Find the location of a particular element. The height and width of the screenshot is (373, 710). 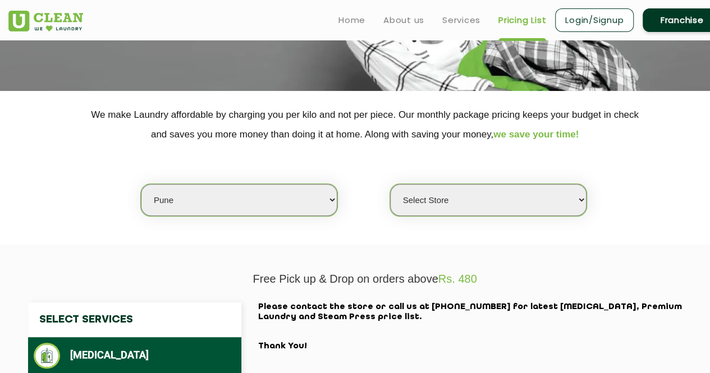

span: Rs. 480 is located at coordinates (457, 279).